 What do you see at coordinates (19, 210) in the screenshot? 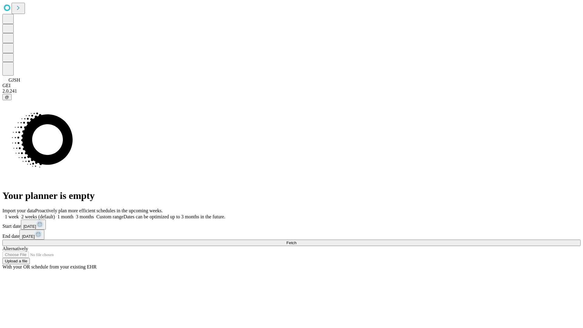
I see `span: Import your data` at bounding box center [19, 210].